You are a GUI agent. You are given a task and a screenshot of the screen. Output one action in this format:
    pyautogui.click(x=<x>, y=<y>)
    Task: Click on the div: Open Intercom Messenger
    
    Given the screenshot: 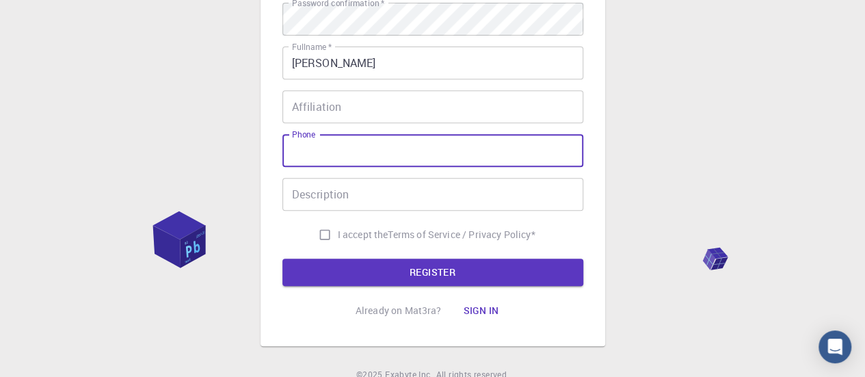 What is the action you would take?
    pyautogui.click(x=835, y=347)
    